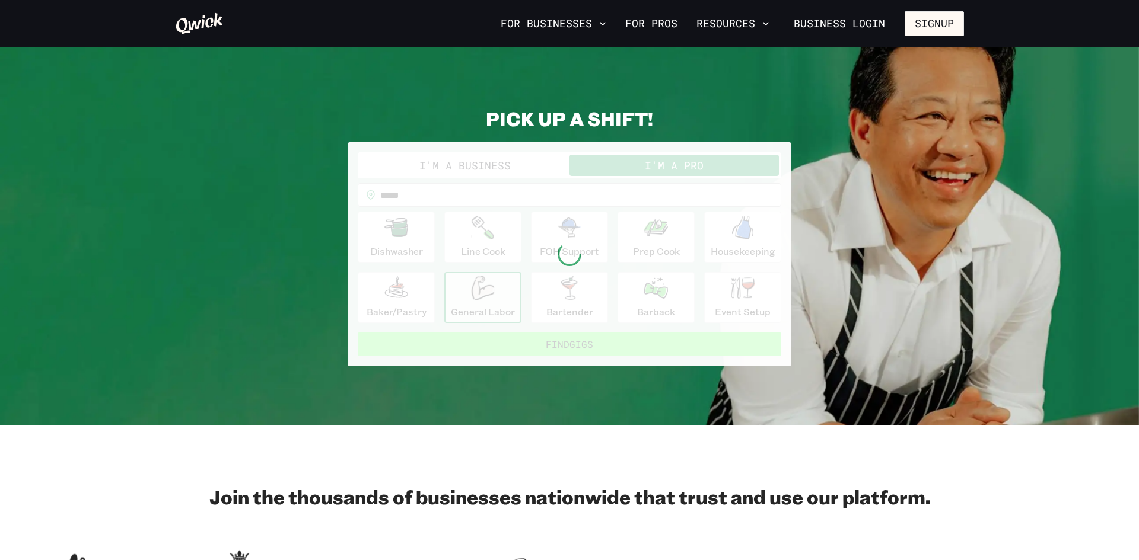  Describe the element at coordinates (934, 24) in the screenshot. I see `button: Signup` at that location.